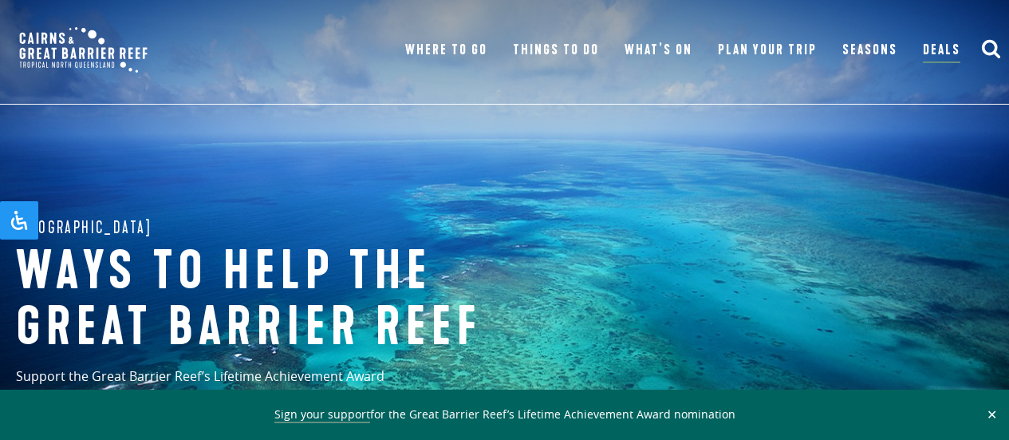  I want to click on h1: Ways to help the great barrier reef, so click(279, 299).